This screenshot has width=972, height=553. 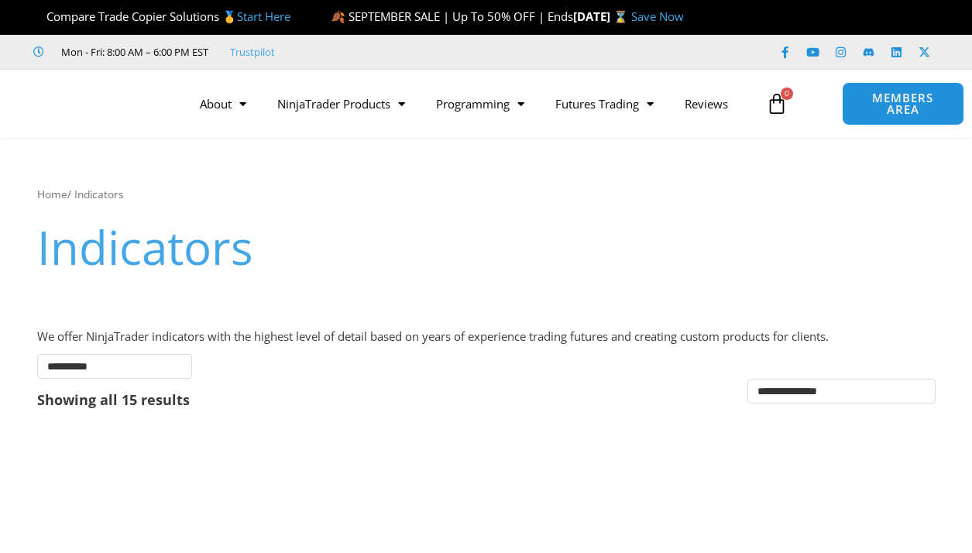 I want to click on nav: Menu, so click(x=471, y=104).